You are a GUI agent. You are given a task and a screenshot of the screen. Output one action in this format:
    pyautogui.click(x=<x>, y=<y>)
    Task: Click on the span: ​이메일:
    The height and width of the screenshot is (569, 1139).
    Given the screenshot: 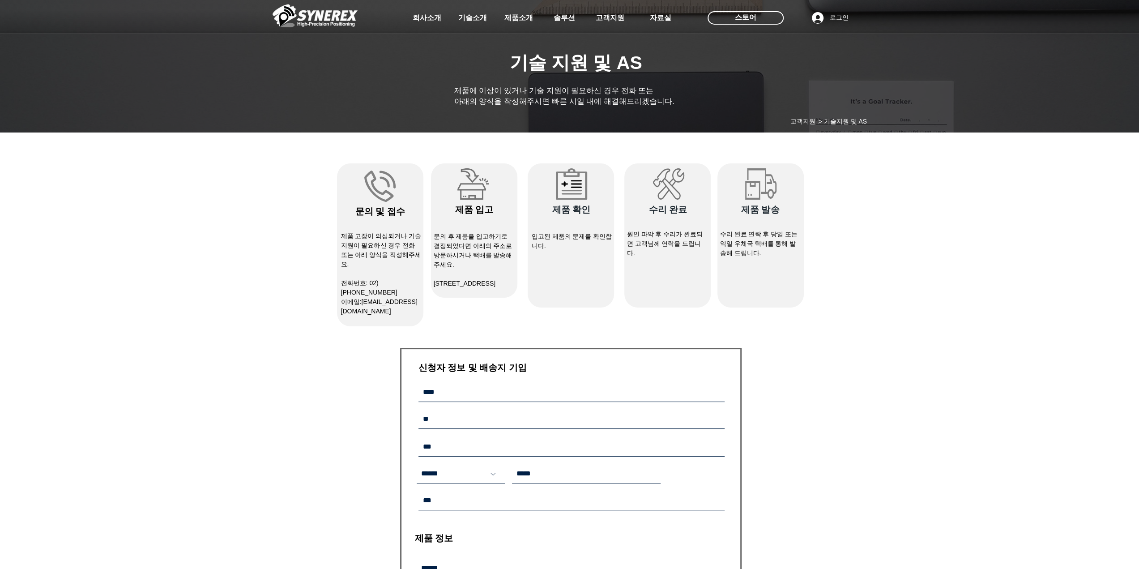 What is the action you would take?
    pyautogui.click(x=379, y=306)
    